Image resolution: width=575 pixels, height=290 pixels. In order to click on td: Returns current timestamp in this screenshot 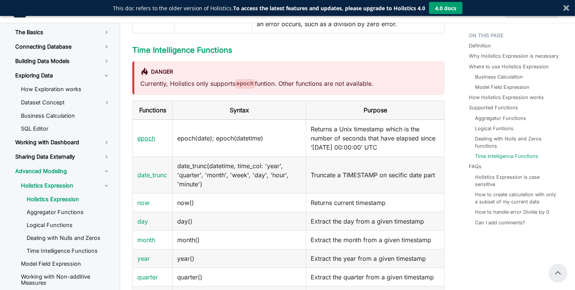, I will do `click(375, 203)`.